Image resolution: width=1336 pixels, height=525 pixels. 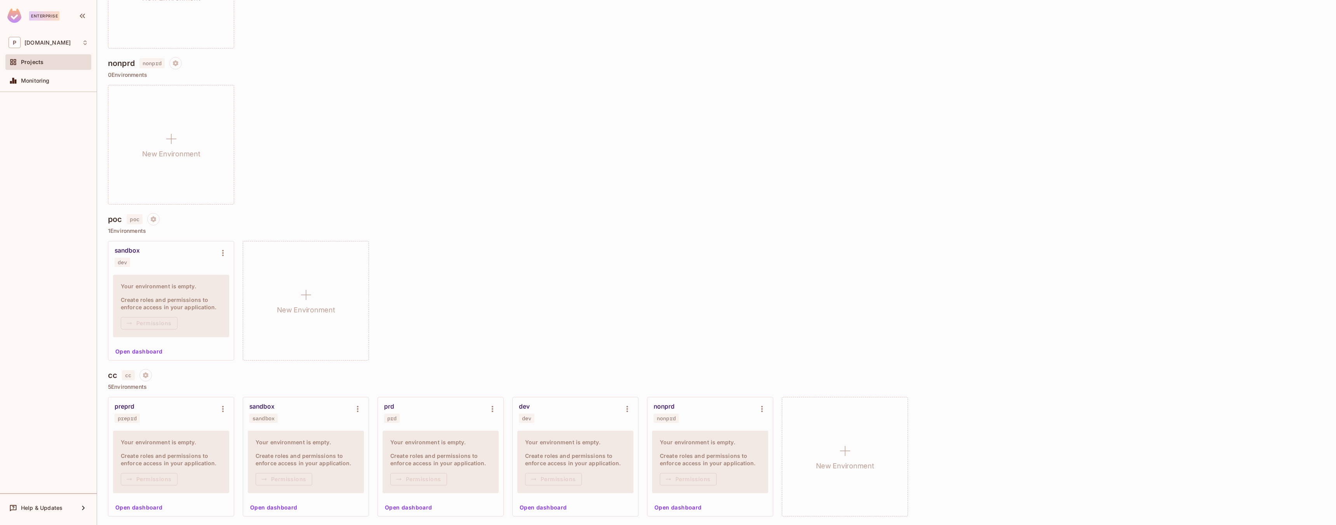 What do you see at coordinates (115, 219) in the screenshot?
I see `h4: poc` at bounding box center [115, 219].